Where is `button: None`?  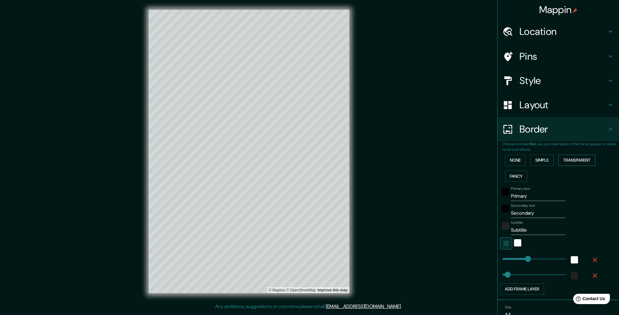
button: None is located at coordinates (515, 160).